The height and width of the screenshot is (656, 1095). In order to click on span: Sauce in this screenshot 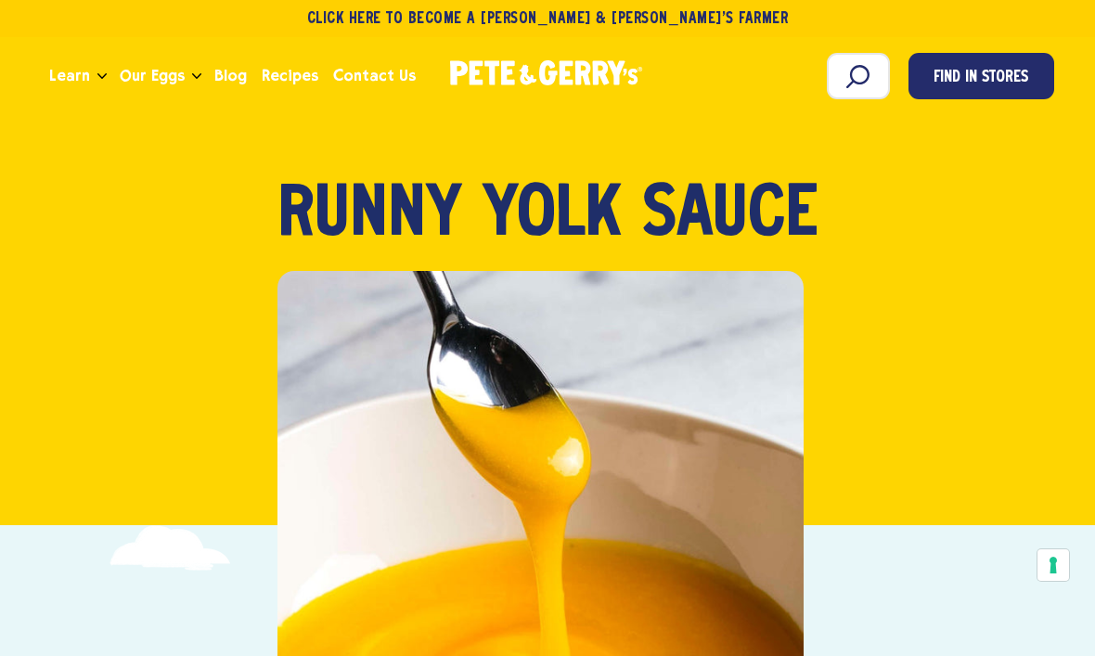, I will do `click(730, 216)`.